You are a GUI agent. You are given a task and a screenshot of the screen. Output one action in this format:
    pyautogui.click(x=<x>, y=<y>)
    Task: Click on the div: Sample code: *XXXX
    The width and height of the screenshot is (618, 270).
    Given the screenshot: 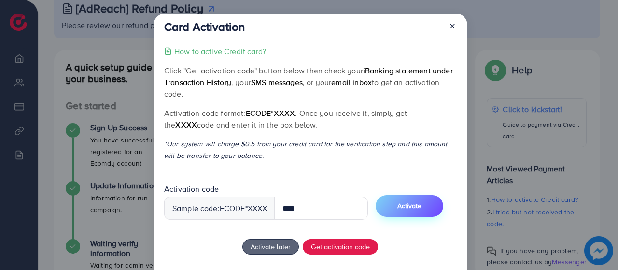 What is the action you would take?
    pyautogui.click(x=220, y=208)
    